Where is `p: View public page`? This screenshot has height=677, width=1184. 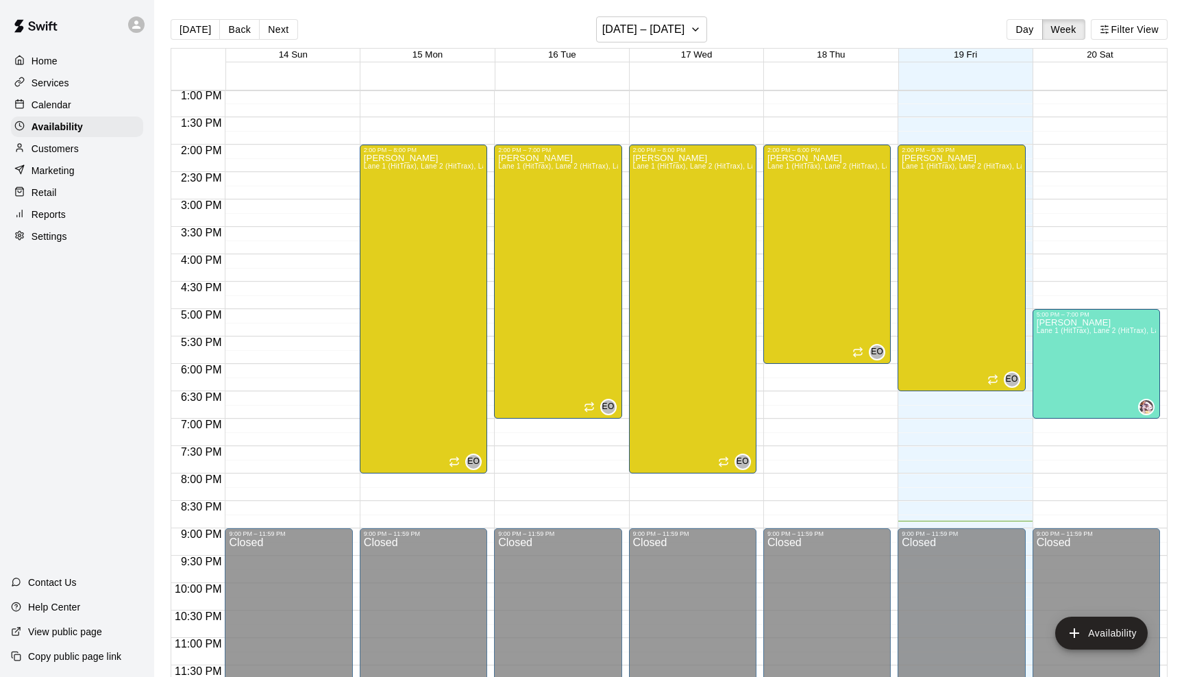 p: View public page is located at coordinates (65, 632).